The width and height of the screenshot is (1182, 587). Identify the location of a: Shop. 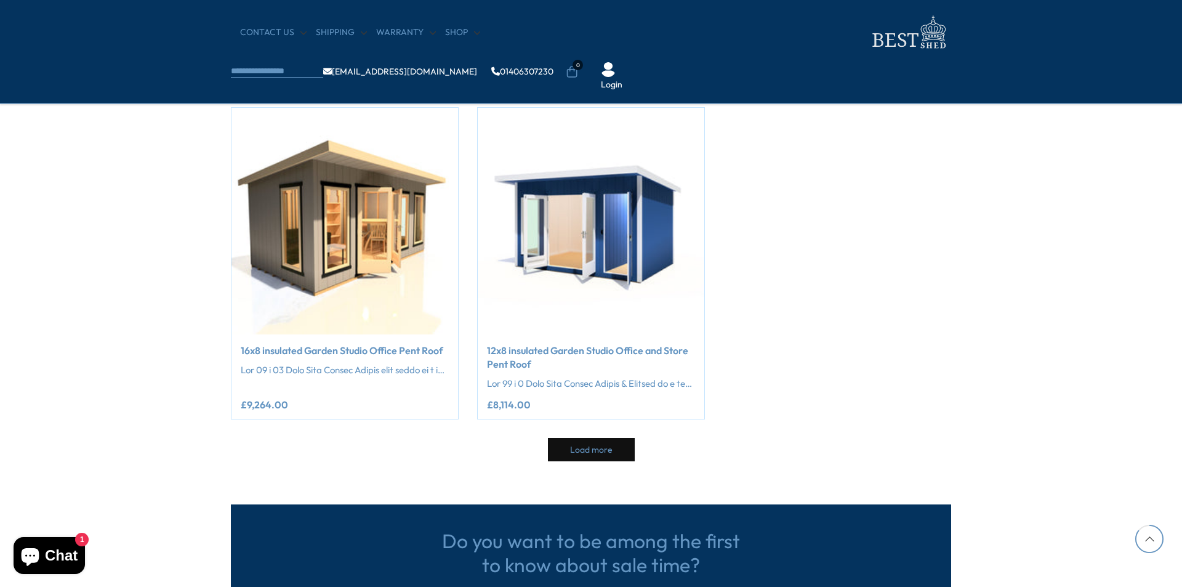
(463, 33).